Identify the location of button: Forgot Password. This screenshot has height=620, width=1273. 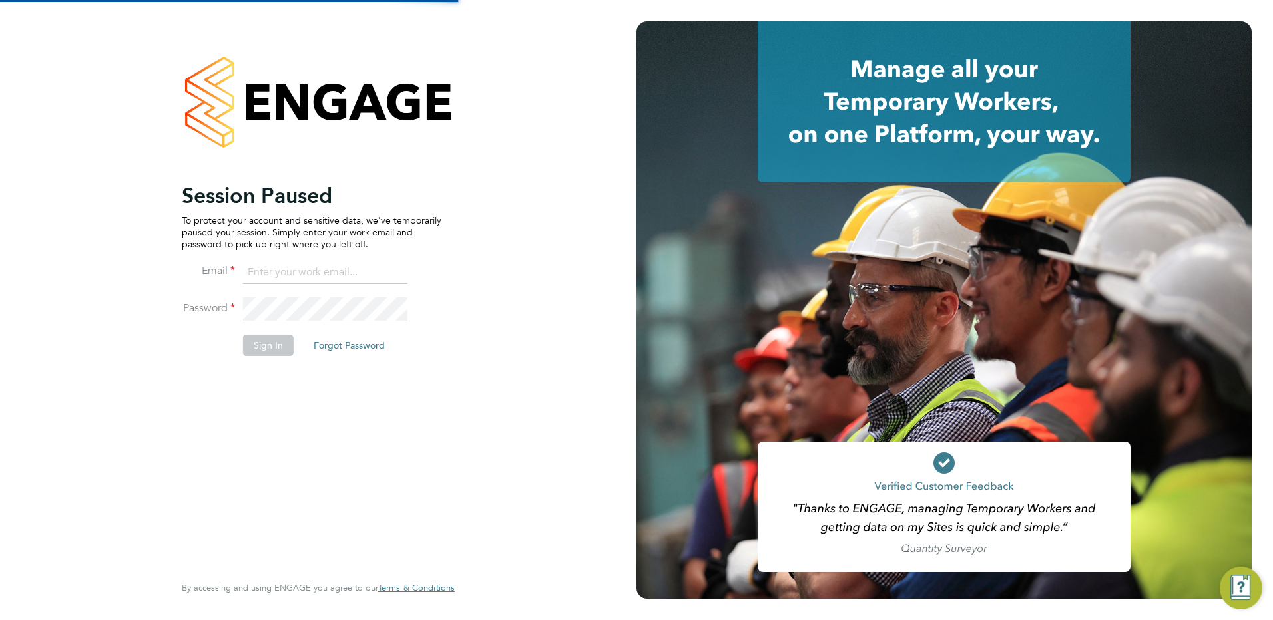
(349, 345).